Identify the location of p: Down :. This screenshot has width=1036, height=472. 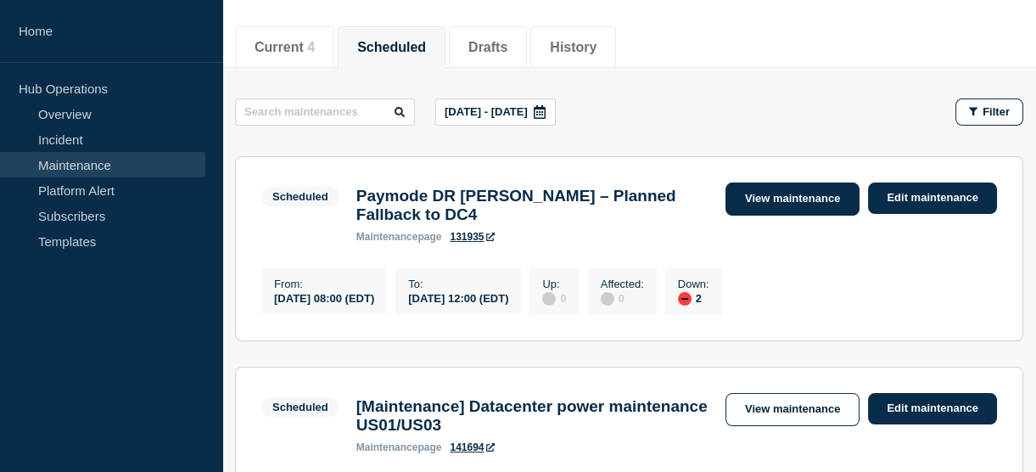
(693, 283).